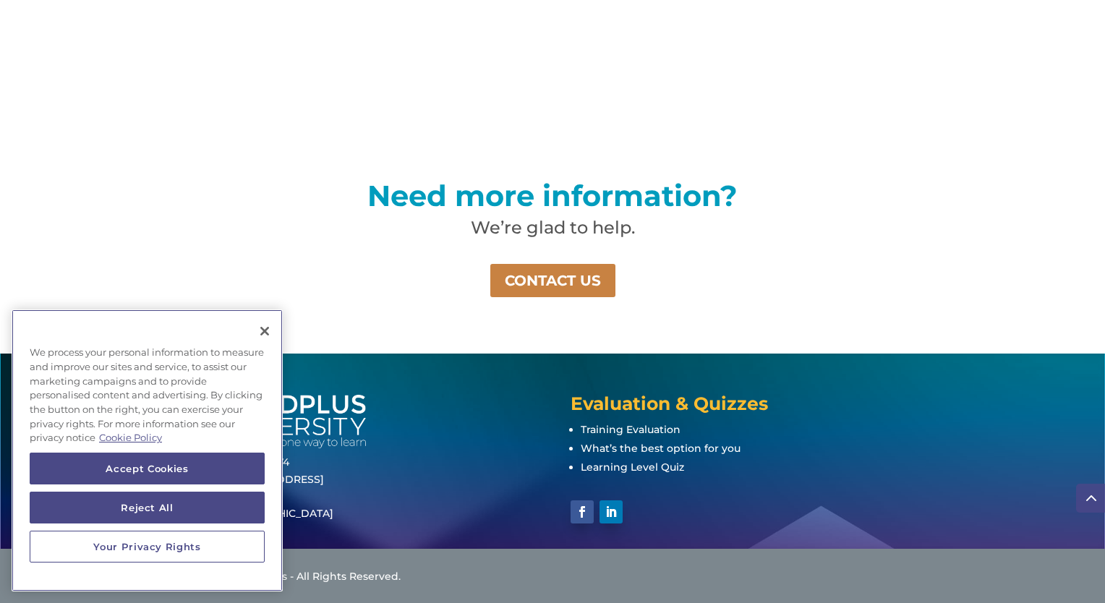 This screenshot has width=1105, height=603. I want to click on span: Training Evaluation, so click(631, 430).